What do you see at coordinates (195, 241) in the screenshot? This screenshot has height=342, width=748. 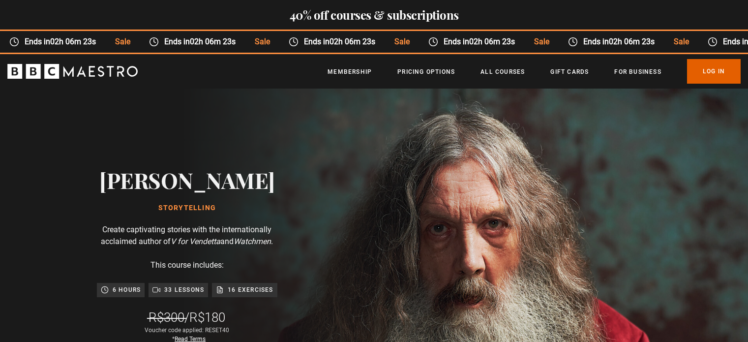 I see `i: V for Vendetta` at bounding box center [195, 241].